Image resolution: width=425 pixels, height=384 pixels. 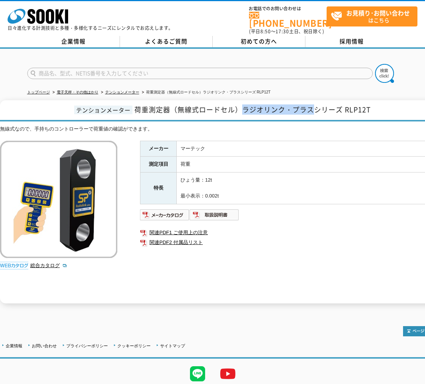 What do you see at coordinates (122, 92) in the screenshot?
I see `a: テンションメーター` at bounding box center [122, 92].